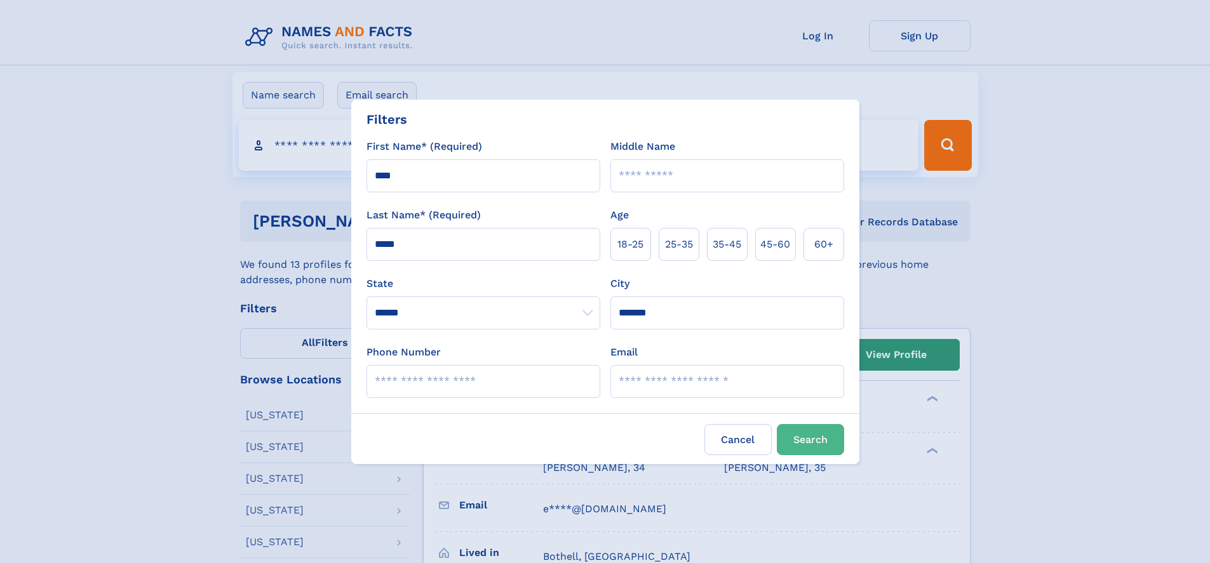  Describe the element at coordinates (775, 244) in the screenshot. I see `span: 45‑60` at that location.